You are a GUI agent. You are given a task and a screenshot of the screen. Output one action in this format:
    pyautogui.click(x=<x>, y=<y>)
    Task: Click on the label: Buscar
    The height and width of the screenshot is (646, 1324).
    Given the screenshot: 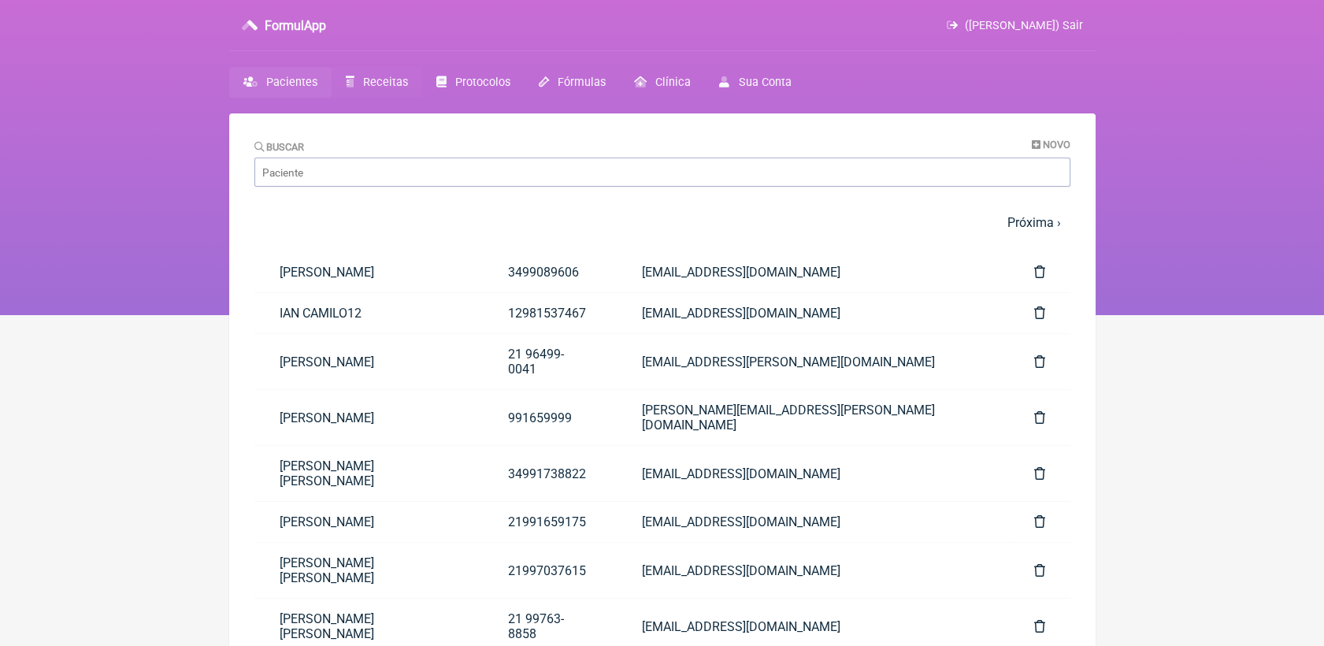 What is the action you would take?
    pyautogui.click(x=280, y=146)
    